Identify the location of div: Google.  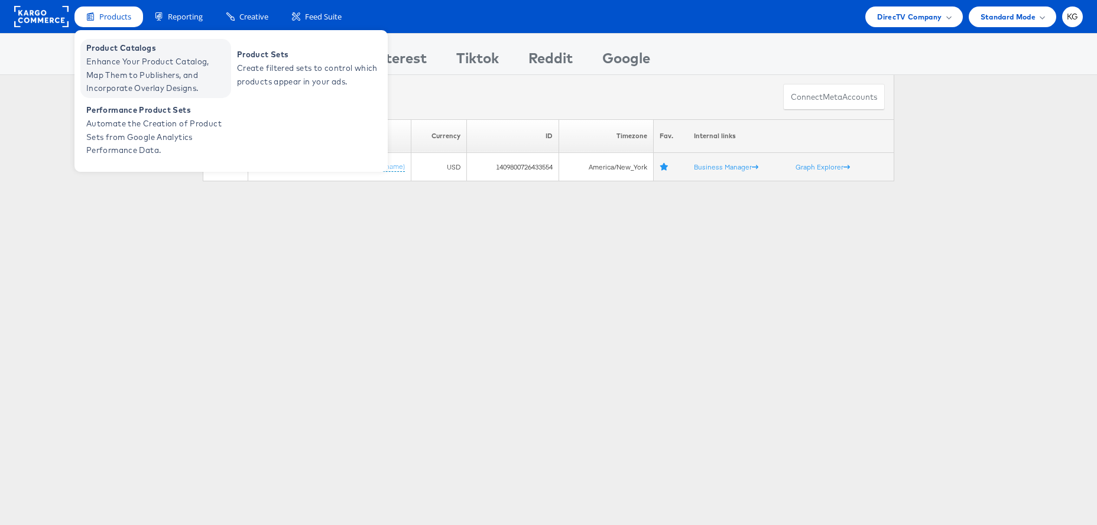
(626, 61).